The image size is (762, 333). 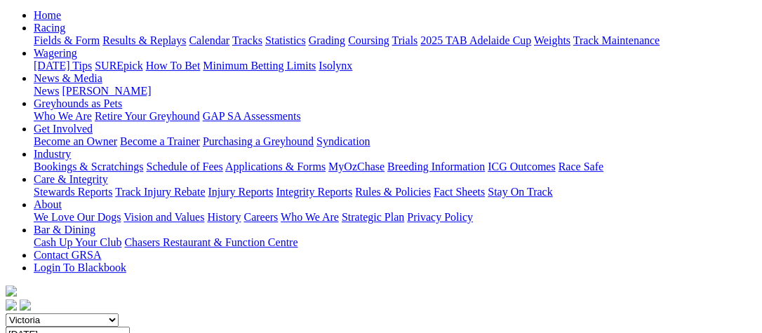 What do you see at coordinates (459, 191) in the screenshot?
I see `a: Fact Sheets` at bounding box center [459, 191].